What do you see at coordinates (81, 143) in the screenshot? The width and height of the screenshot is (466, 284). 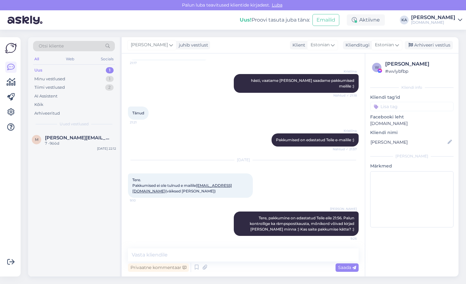 I see `div: 7 -9ööd` at bounding box center [81, 143].